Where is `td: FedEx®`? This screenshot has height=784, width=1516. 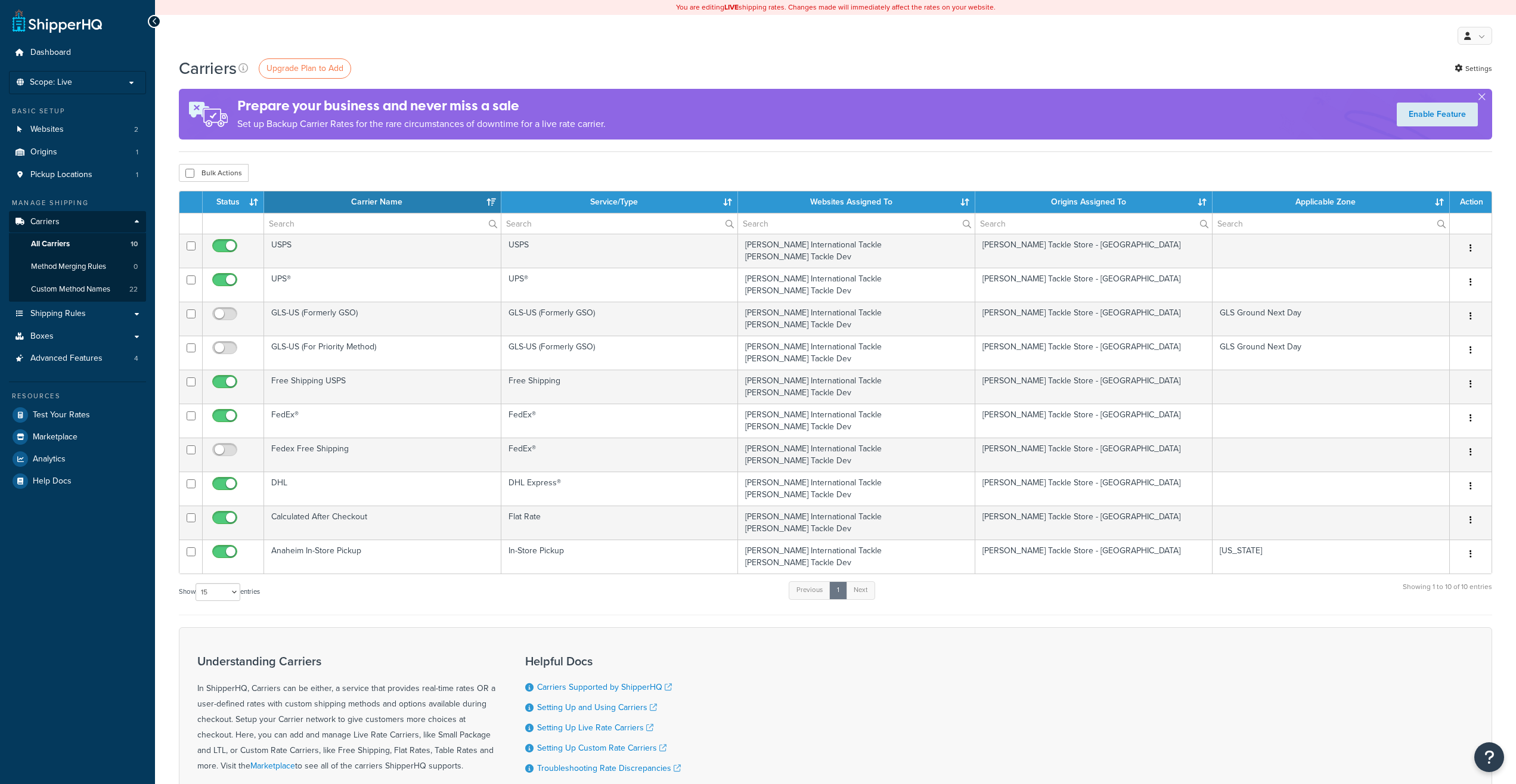
td: FedEx® is located at coordinates (620, 454).